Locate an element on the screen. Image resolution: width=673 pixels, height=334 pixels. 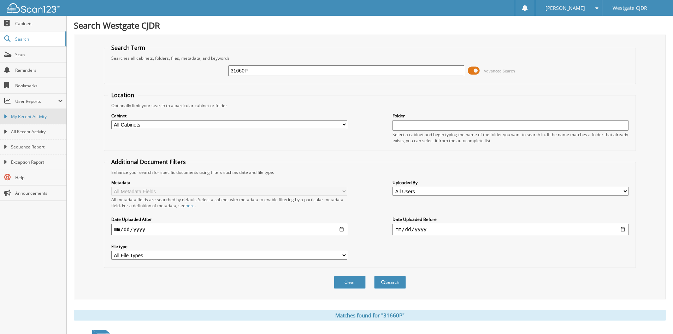
span: Reminders is located at coordinates (39, 70).